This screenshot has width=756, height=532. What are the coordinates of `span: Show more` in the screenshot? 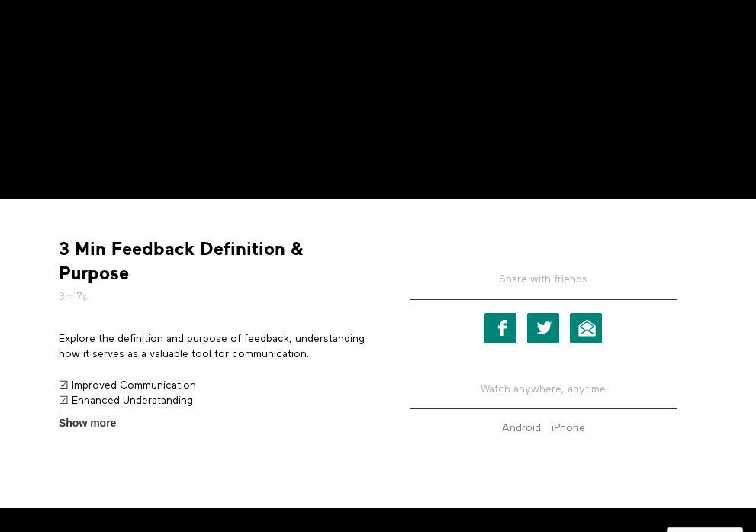 It's located at (87, 423).